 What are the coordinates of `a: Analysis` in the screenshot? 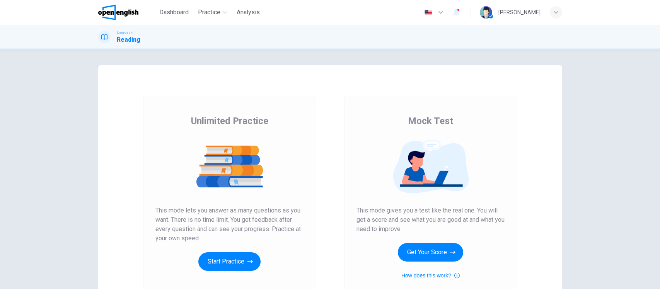 It's located at (248, 12).